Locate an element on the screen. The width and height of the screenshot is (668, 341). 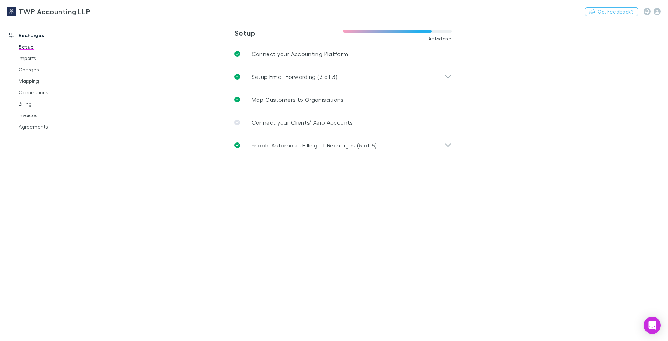
img: TWP Accounting LLP's Logo is located at coordinates (11, 11).